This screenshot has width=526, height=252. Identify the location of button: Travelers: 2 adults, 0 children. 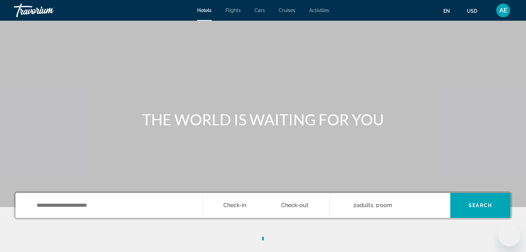
(390, 206).